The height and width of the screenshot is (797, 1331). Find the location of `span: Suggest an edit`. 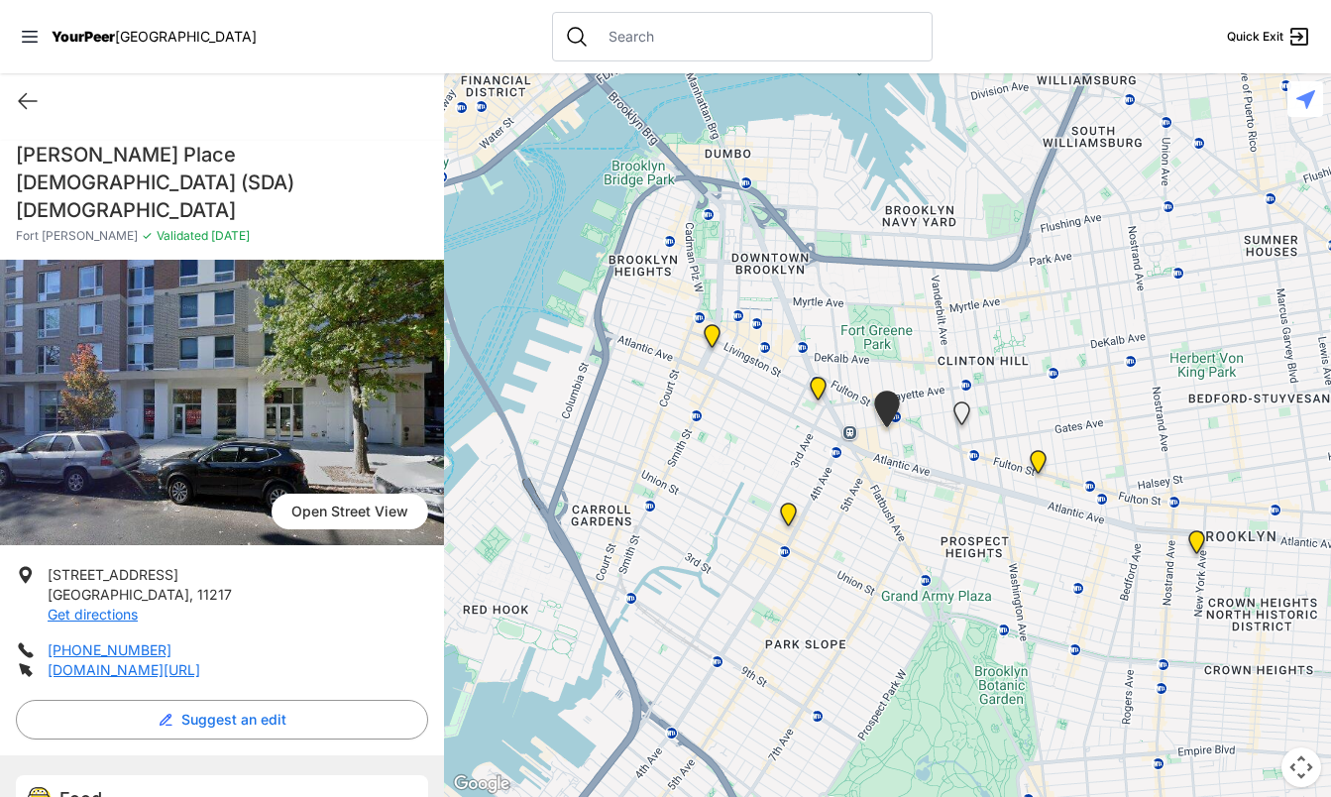

span: Suggest an edit is located at coordinates (234, 720).